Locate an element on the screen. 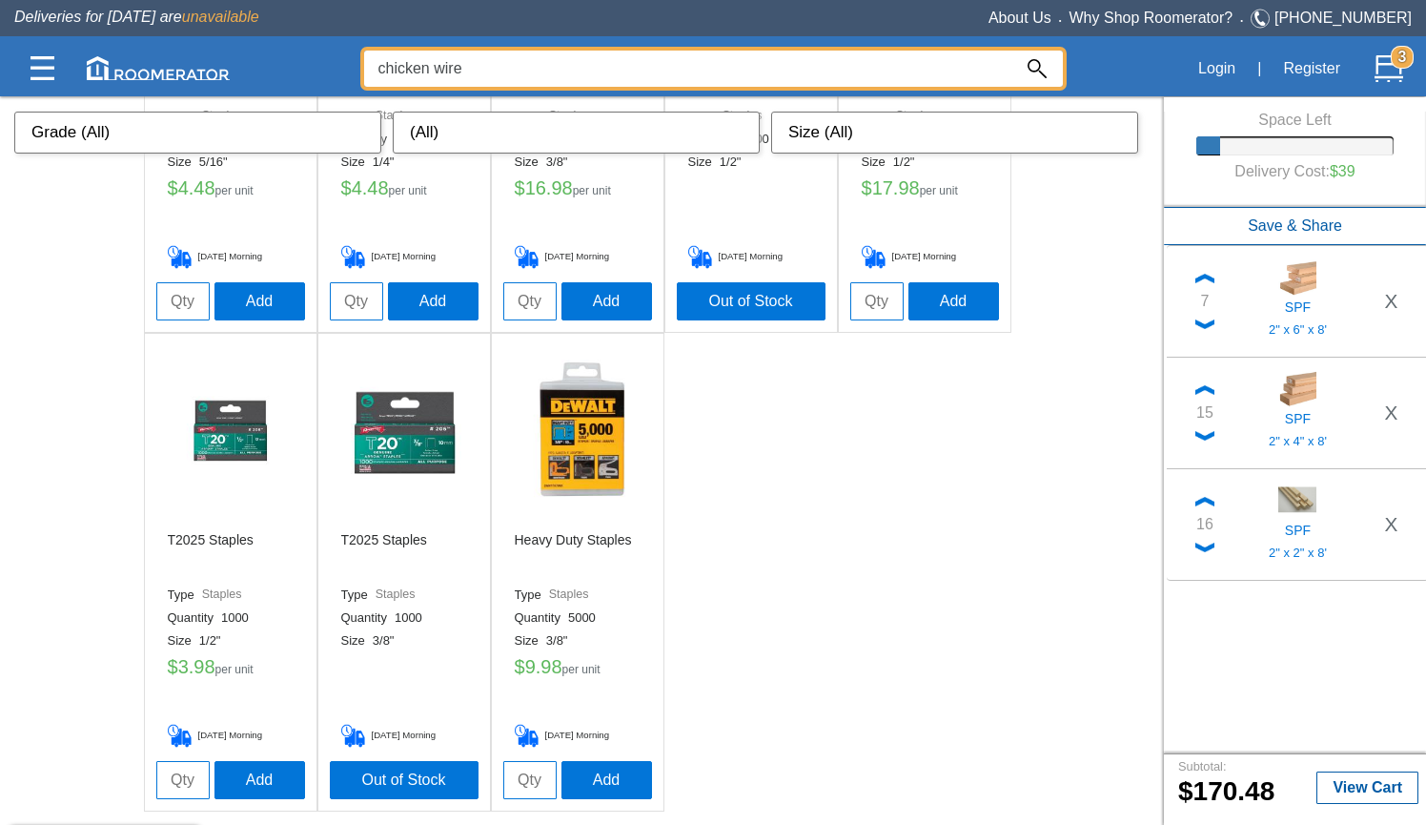 This screenshot has height=825, width=1426. img: Telephone.svg is located at coordinates (1262, 18).